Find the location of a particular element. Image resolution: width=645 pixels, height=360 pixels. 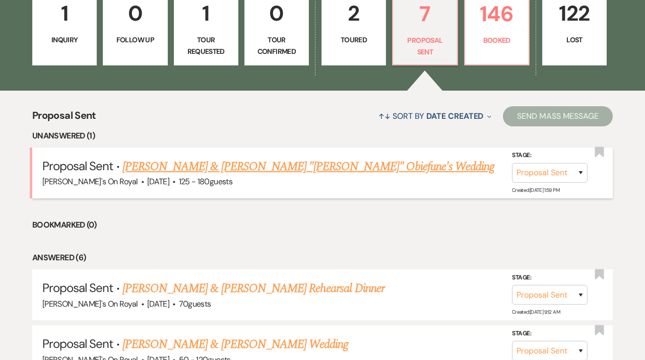

span: Date Created is located at coordinates (455, 116).